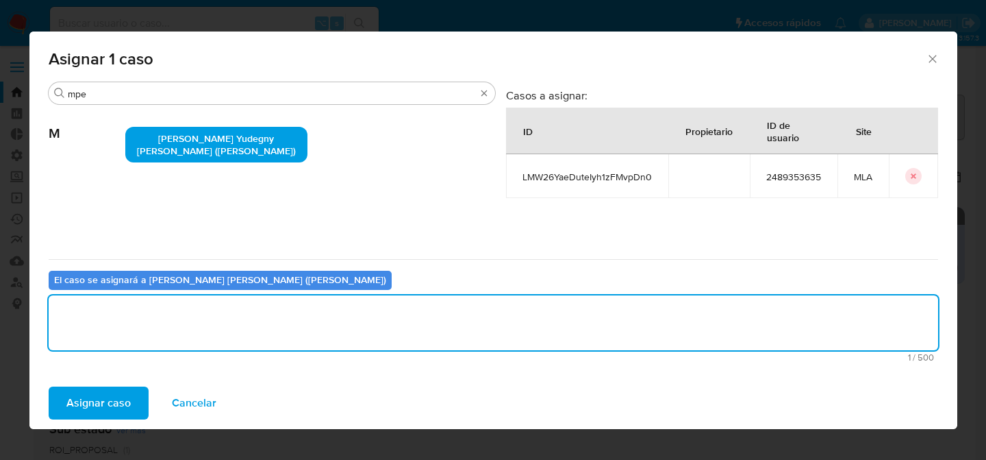  Describe the element at coordinates (794, 131) in the screenshot. I see `div: ID de usuario` at that location.